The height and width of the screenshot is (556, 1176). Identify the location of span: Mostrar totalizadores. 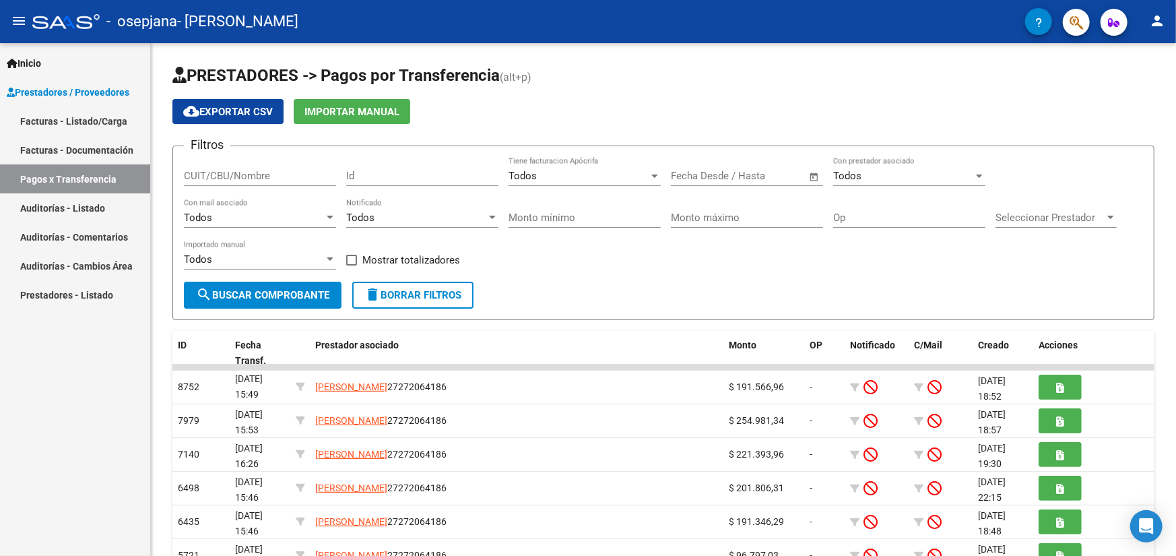
(411, 260).